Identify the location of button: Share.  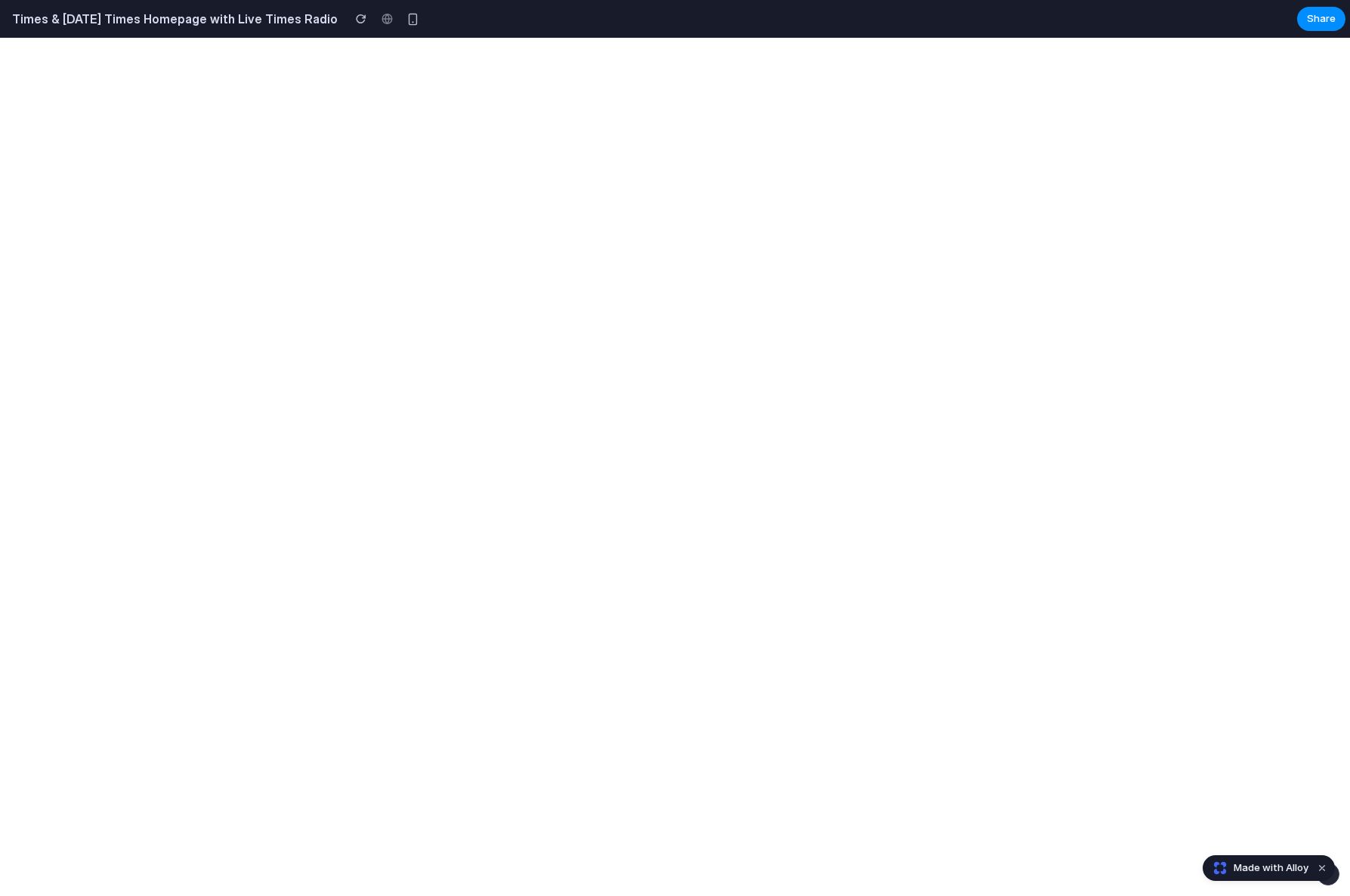
(1322, 19).